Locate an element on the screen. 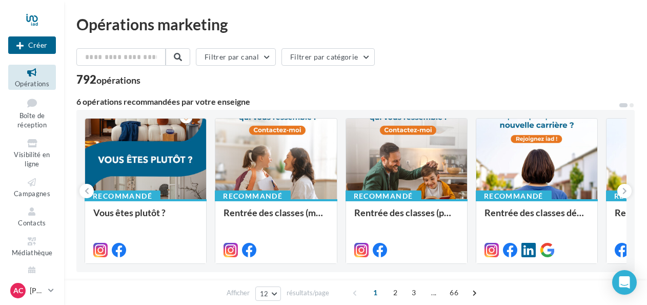  a: Calendrier is located at coordinates (32, 275).